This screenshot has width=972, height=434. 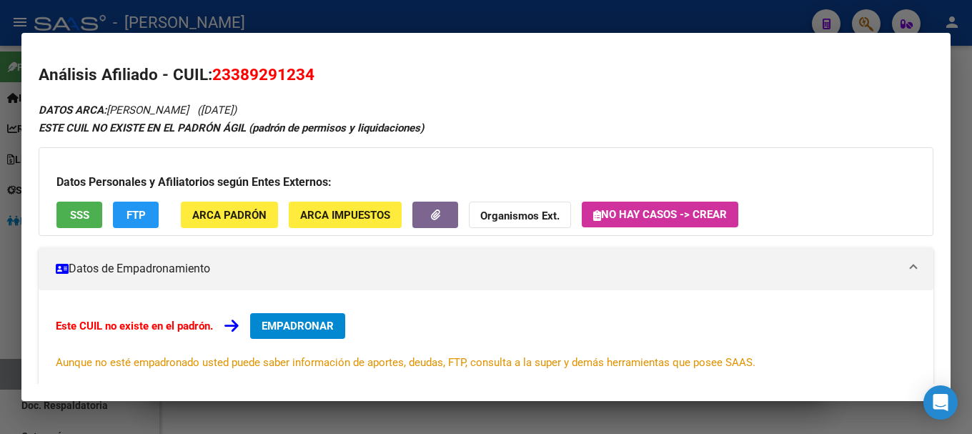 I want to click on span: EMPADRONAR, so click(x=297, y=326).